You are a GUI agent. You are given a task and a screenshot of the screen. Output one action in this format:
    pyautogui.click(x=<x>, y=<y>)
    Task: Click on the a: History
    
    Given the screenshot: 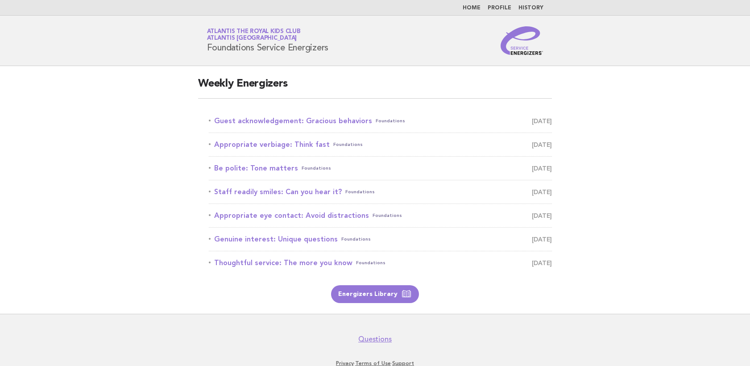 What is the action you would take?
    pyautogui.click(x=531, y=8)
    